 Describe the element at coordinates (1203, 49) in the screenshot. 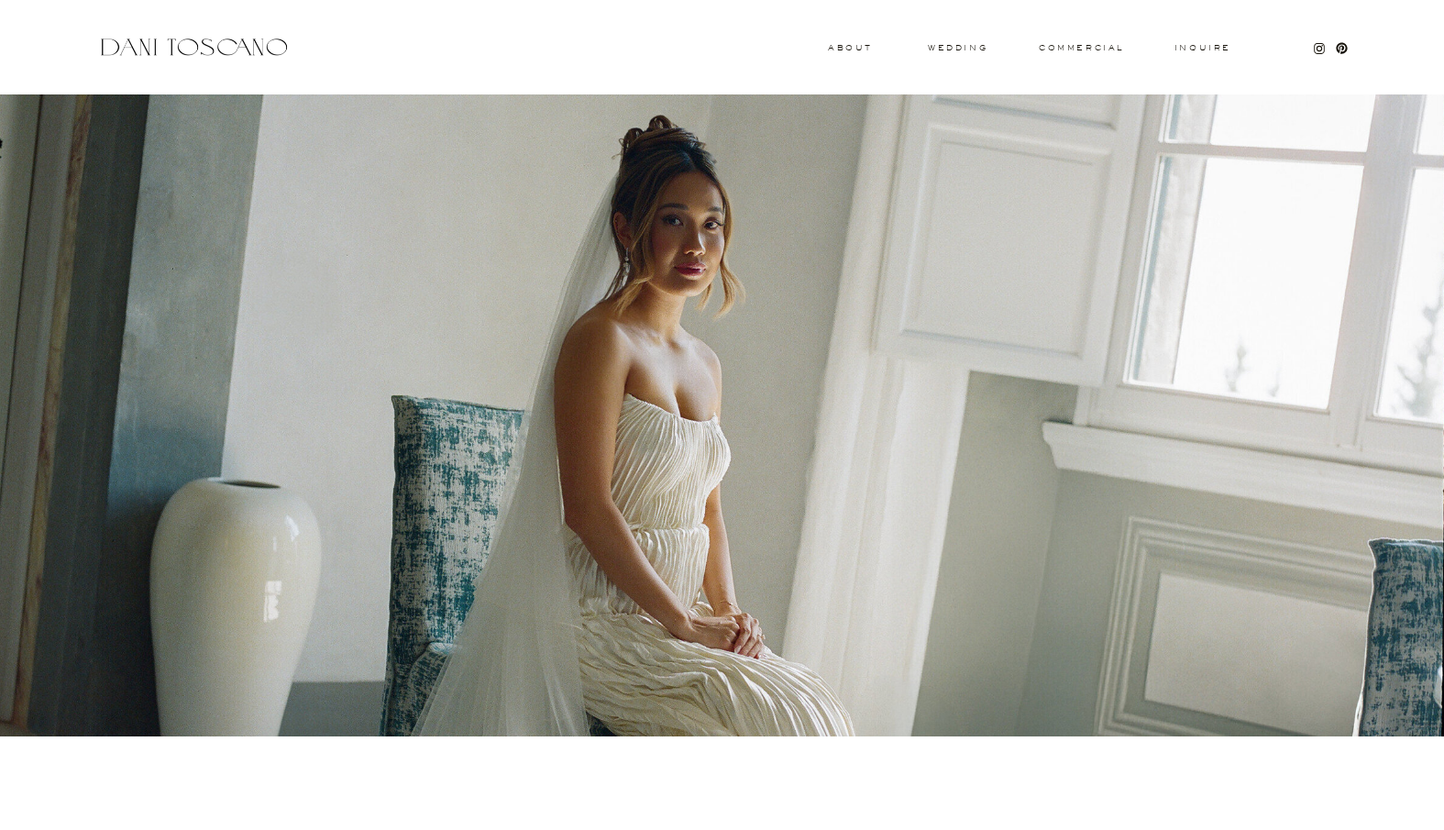

I see `a: Inquire` at that location.